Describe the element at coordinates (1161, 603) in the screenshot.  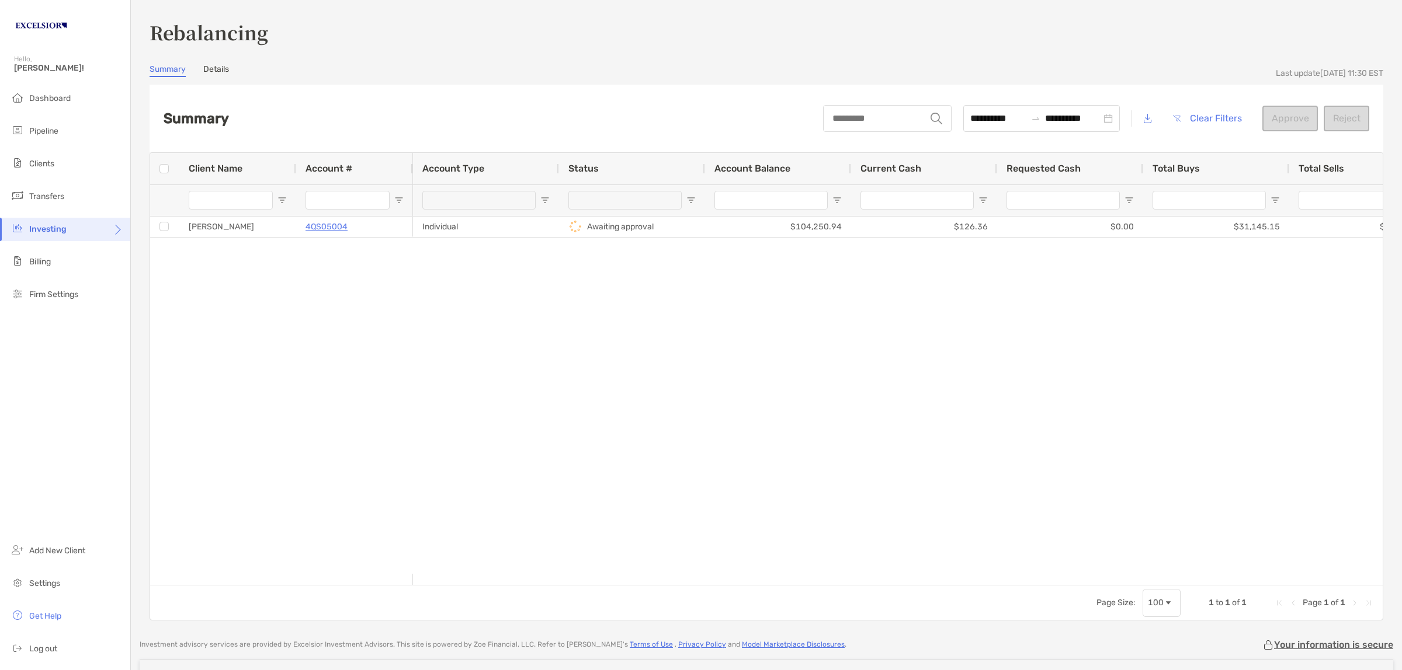
I see `div: Page Size` at that location.